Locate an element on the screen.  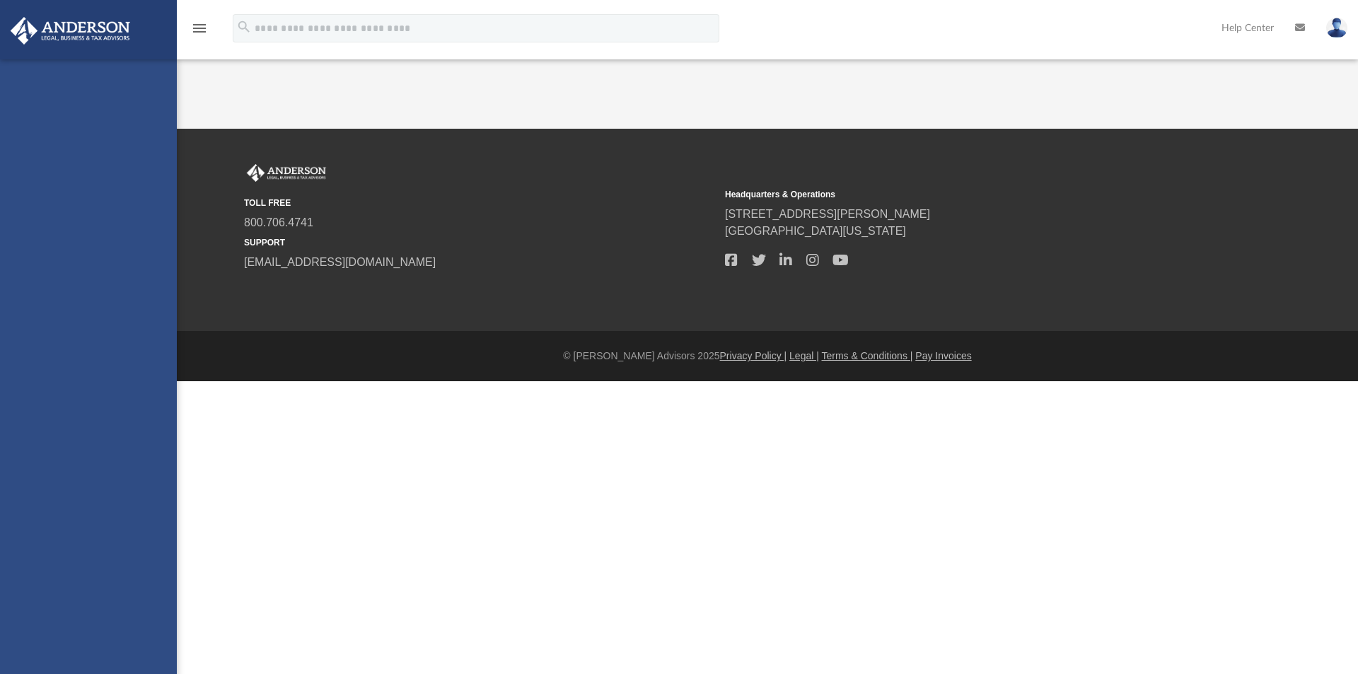
small: TOLL FREE is located at coordinates (479, 203).